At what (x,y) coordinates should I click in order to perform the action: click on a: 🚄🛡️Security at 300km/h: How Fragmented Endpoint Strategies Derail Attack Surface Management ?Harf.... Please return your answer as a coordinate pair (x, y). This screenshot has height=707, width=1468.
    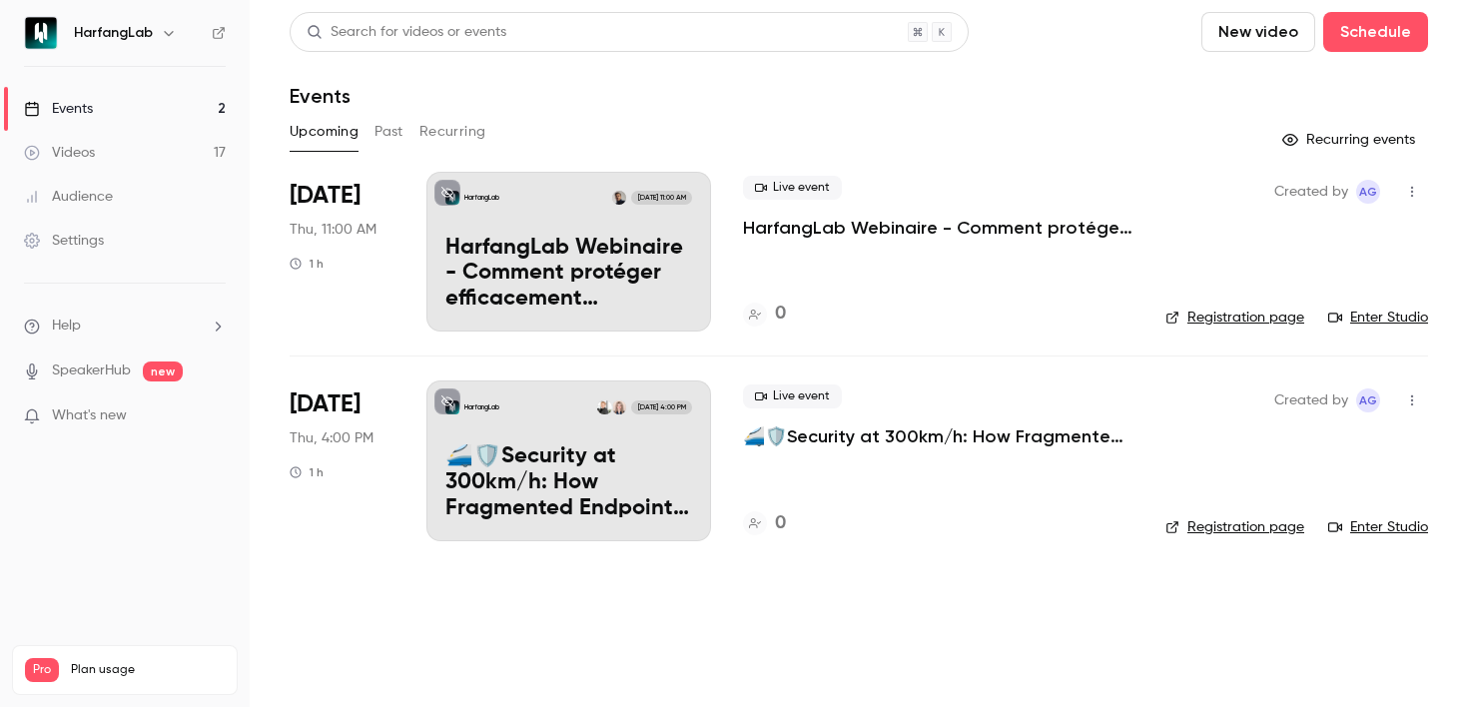
    Looking at the image, I should click on (568, 460).